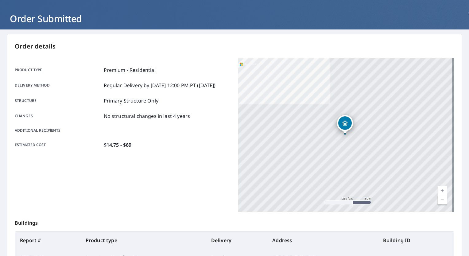 The image size is (469, 256). Describe the element at coordinates (58, 130) in the screenshot. I see `p: Additional recipients` at that location.